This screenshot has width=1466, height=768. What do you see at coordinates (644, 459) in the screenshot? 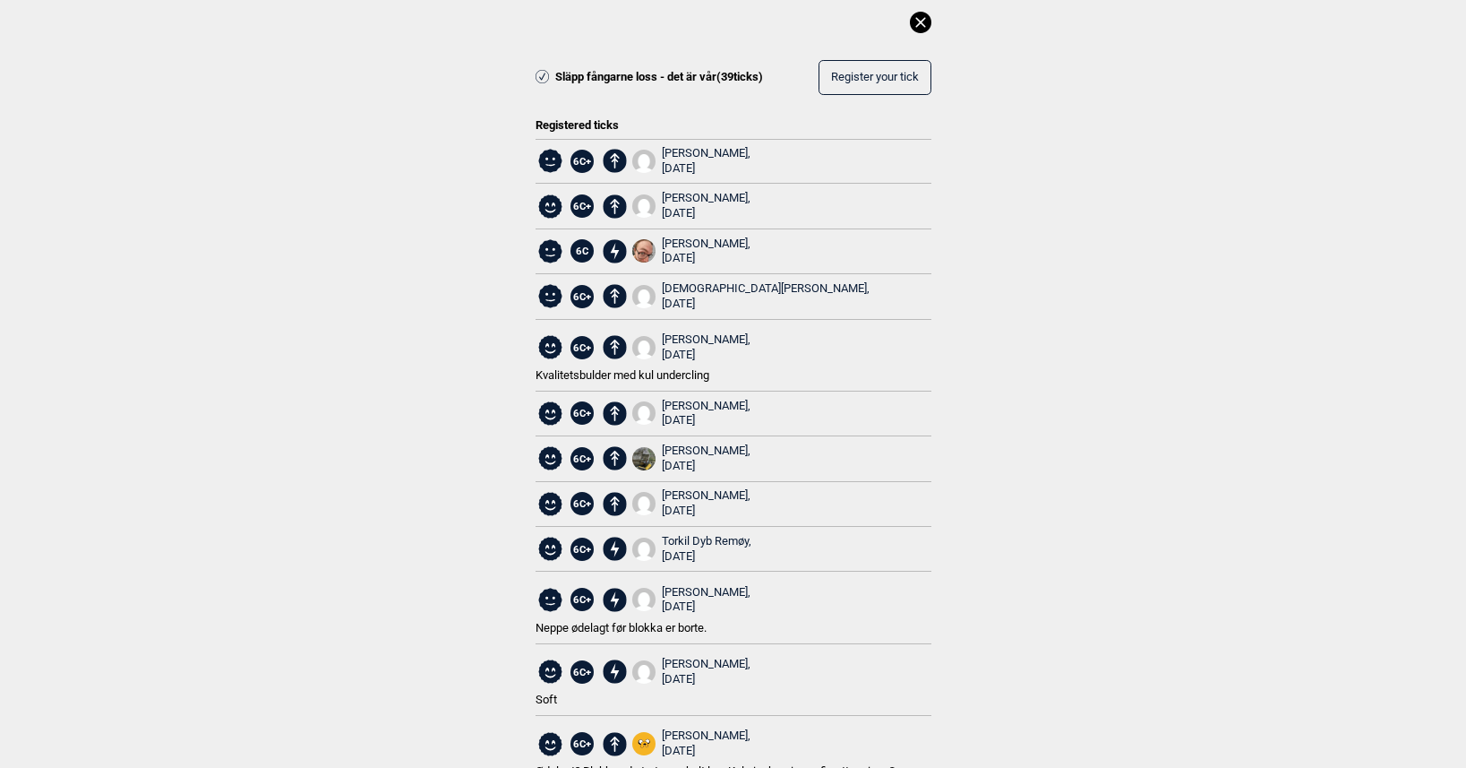
I see `img: 20231019 201310` at bounding box center [644, 459].